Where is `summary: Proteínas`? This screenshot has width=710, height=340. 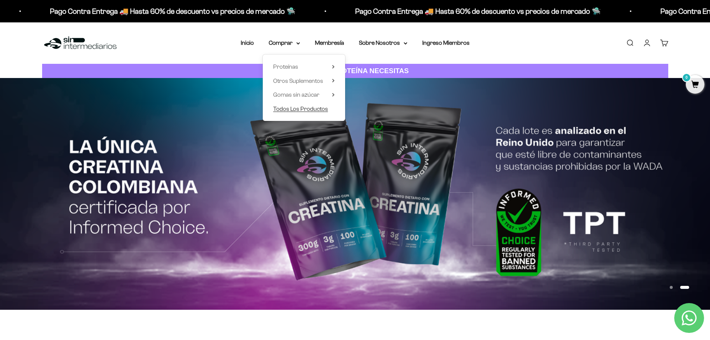
summary: Proteínas is located at coordinates (304, 67).